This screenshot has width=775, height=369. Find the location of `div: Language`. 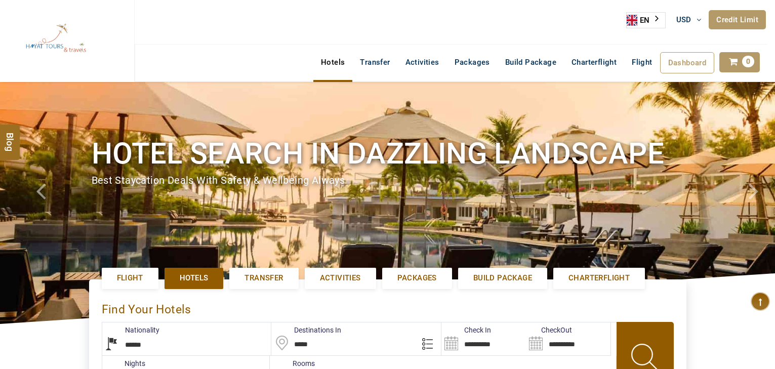

div: Language is located at coordinates (646, 20).